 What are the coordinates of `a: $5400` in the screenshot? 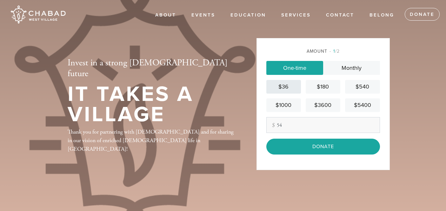 It's located at (362, 105).